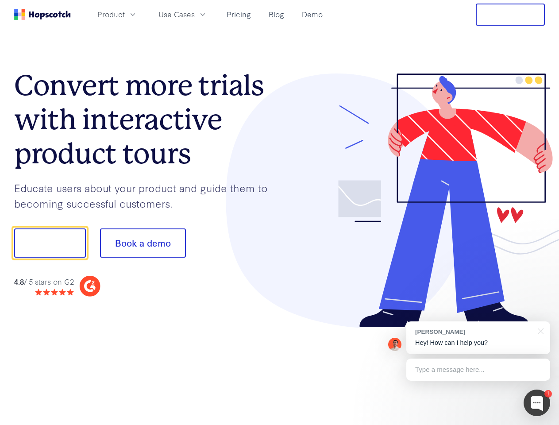 This screenshot has width=559, height=425. I want to click on button: Use Cases, so click(183, 14).